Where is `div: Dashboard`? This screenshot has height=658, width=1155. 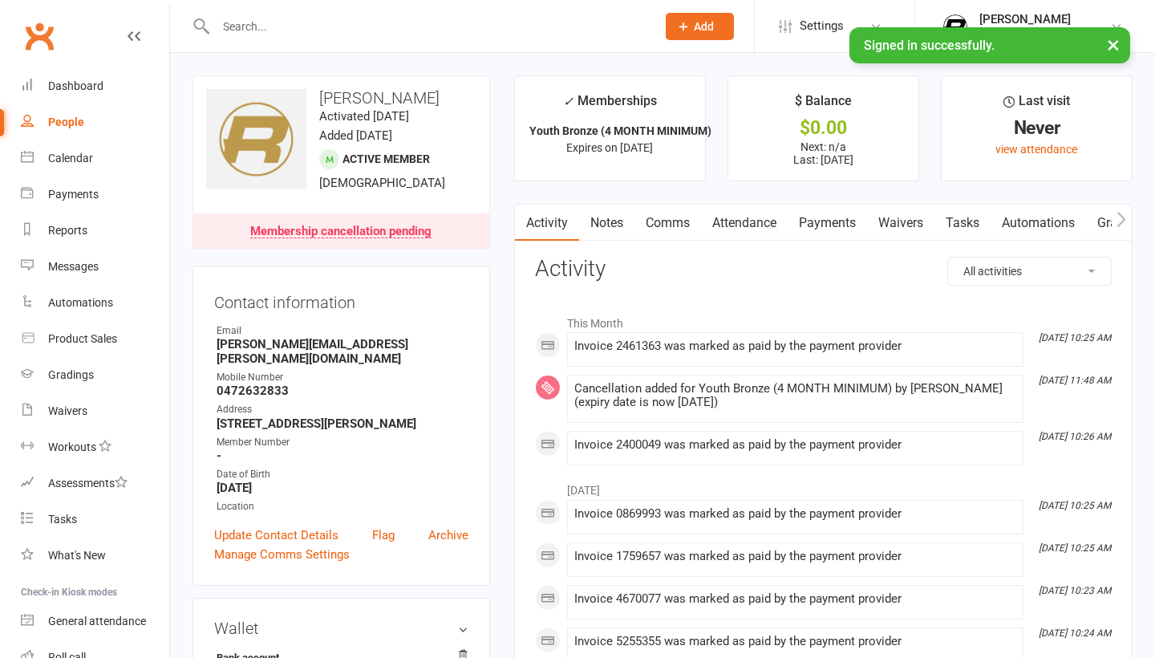 div: Dashboard is located at coordinates (75, 86).